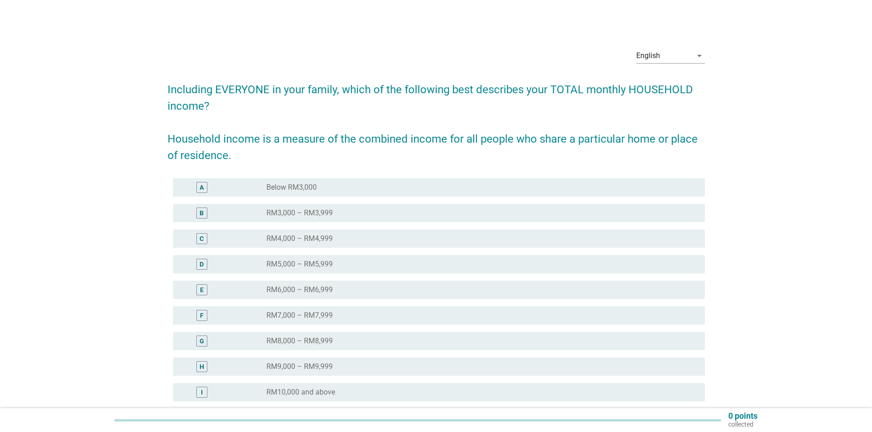 This screenshot has height=432, width=872. Describe the element at coordinates (201, 265) in the screenshot. I see `div: D` at that location.